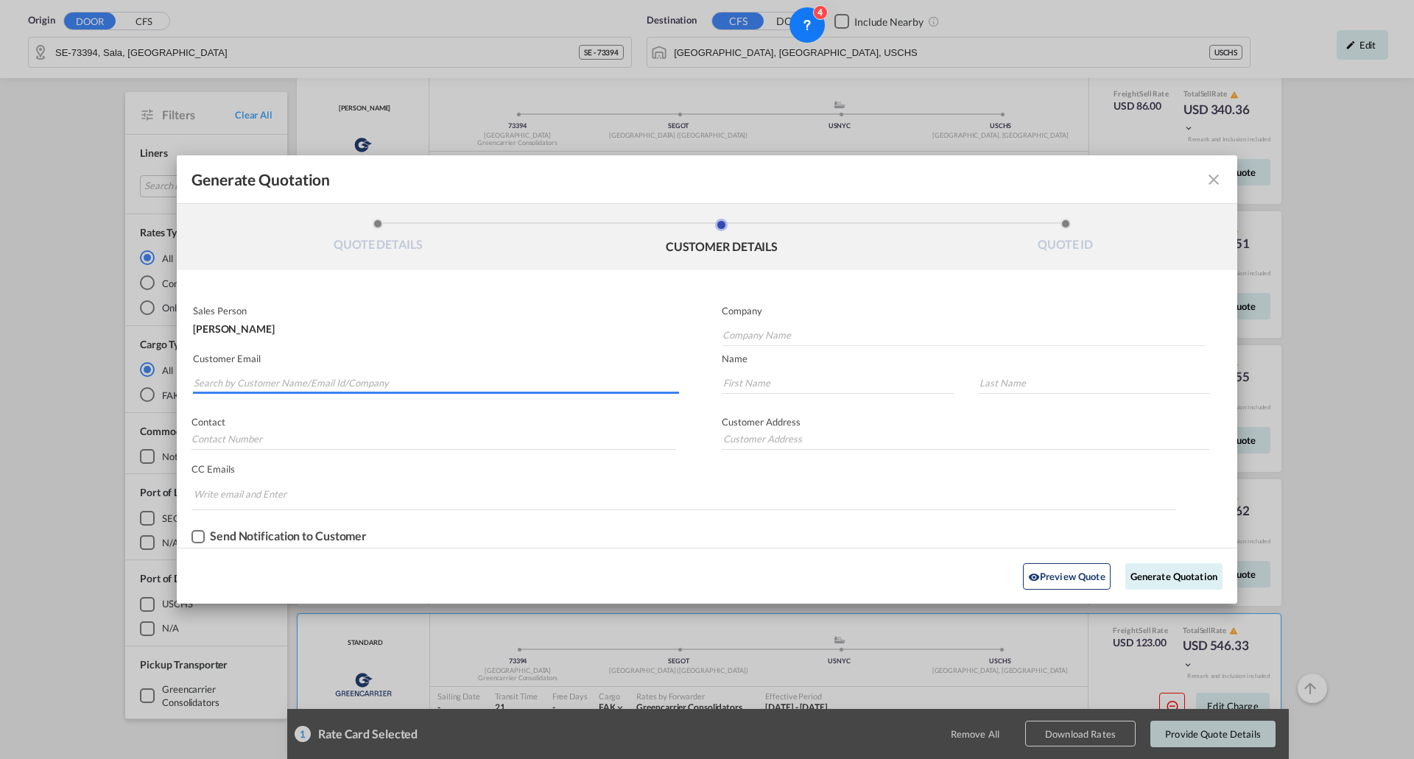  Describe the element at coordinates (838, 383) in the screenshot. I see `input: First Name` at that location.